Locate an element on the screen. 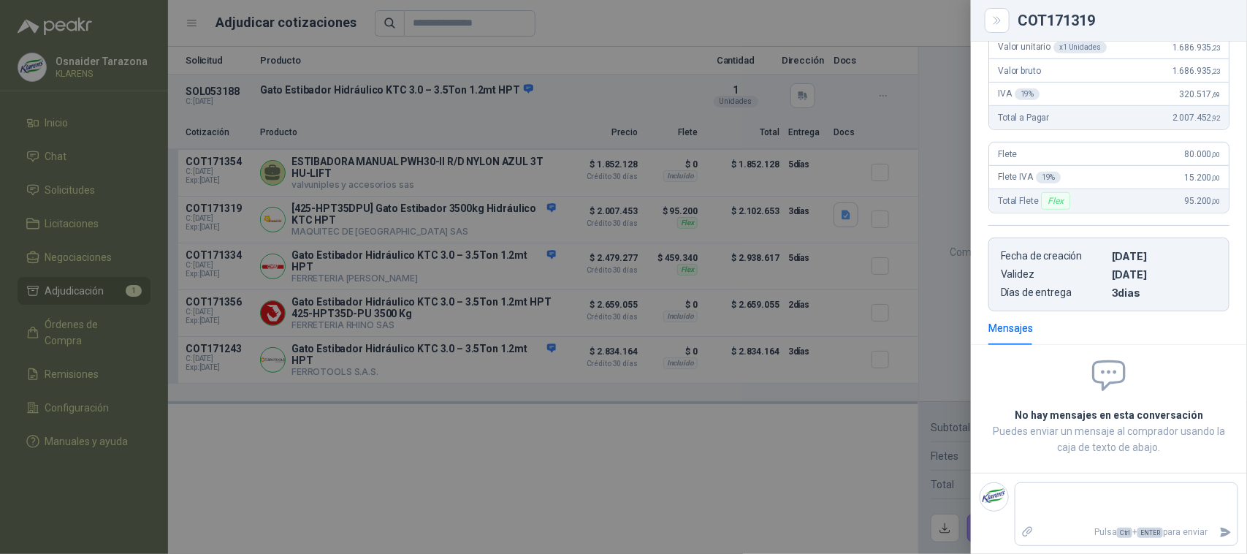 This screenshot has height=554, width=1247. span: Flete IVA is located at coordinates (1030, 178).